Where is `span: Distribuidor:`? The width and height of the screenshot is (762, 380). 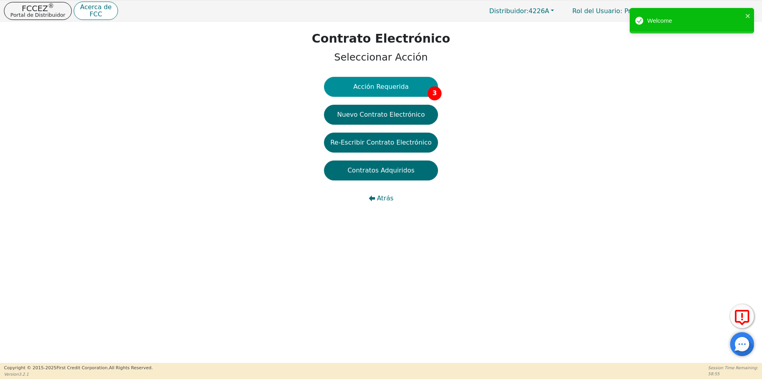 span: Distribuidor: is located at coordinates (509, 11).